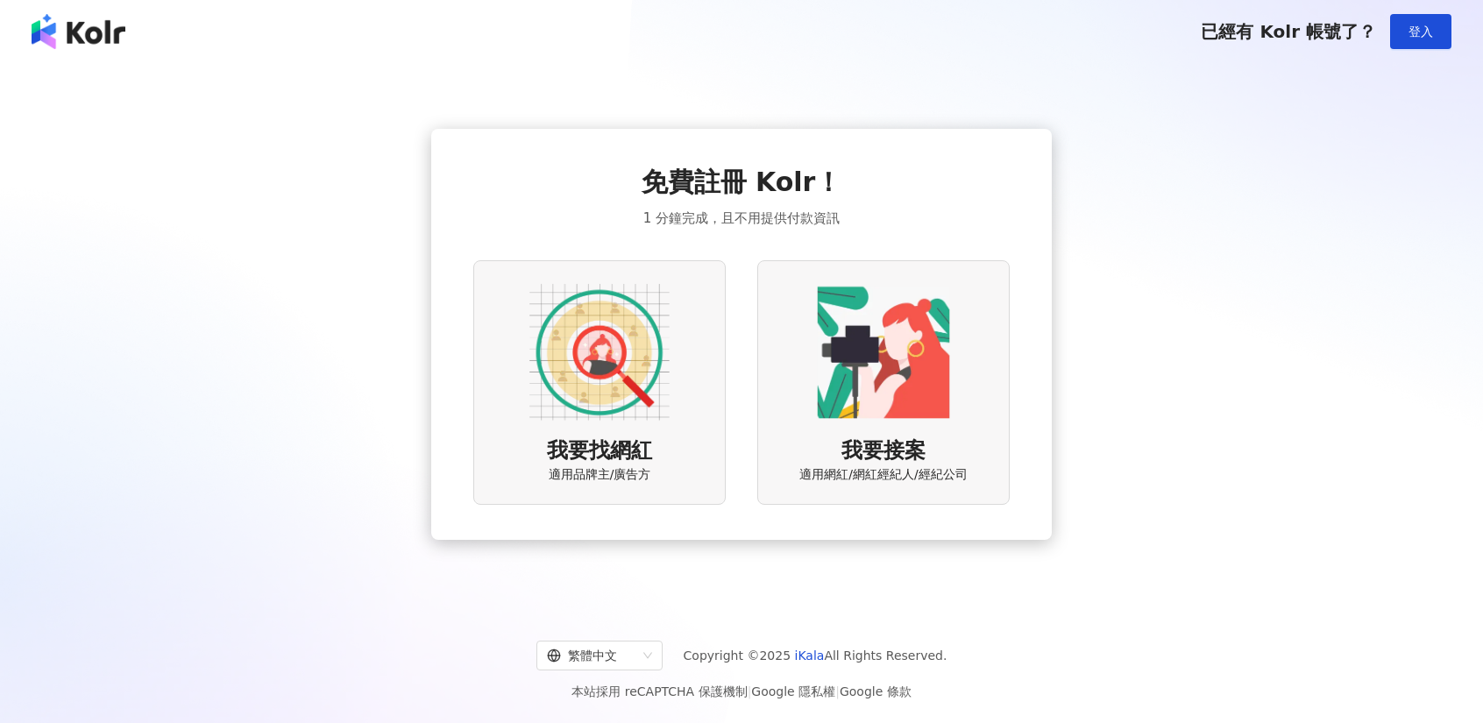  I want to click on span: 我要找網紅, so click(599, 451).